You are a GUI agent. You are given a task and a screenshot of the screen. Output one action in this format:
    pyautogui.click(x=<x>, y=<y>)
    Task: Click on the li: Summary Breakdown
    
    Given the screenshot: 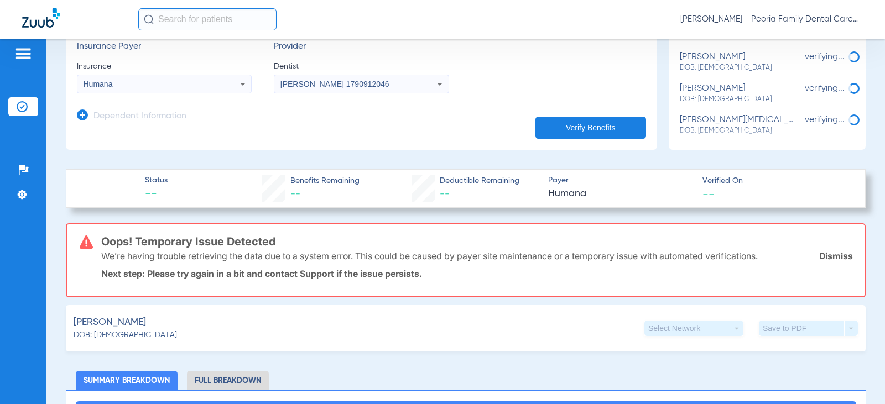 What is the action you would take?
    pyautogui.click(x=127, y=380)
    